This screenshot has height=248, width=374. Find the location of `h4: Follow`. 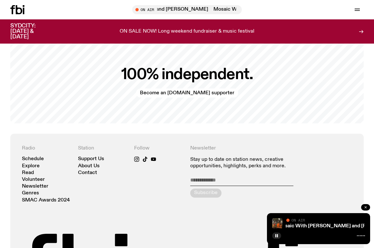

h4: Follow is located at coordinates (159, 148).